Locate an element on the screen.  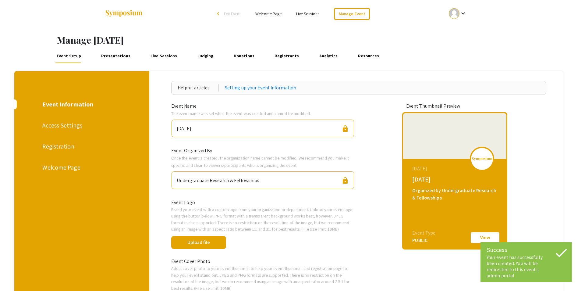
div: Access Settings is located at coordinates (81, 125).